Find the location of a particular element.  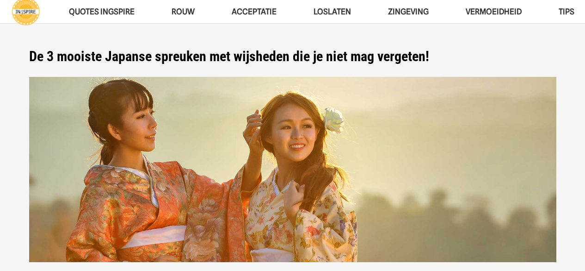

span: Zingeving is located at coordinates (408, 12).